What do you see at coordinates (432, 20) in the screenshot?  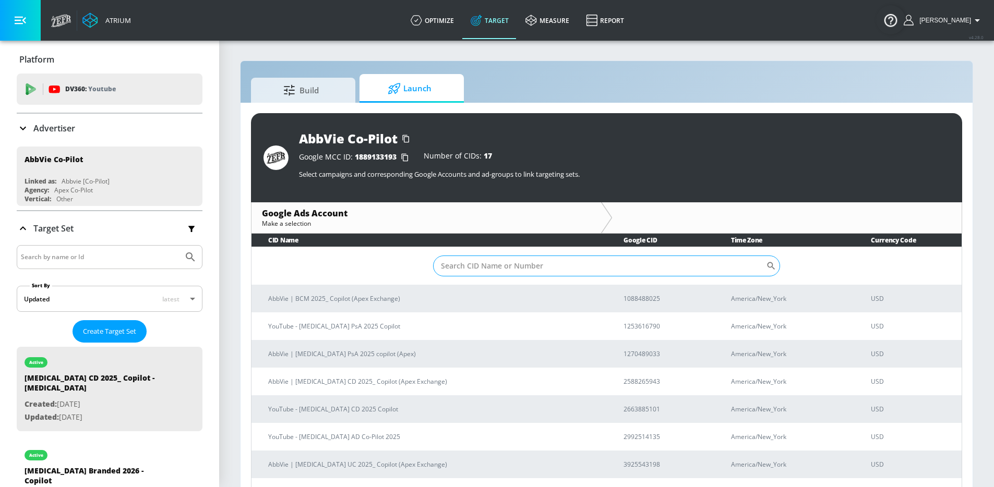 I see `a: optimize` at bounding box center [432, 20].